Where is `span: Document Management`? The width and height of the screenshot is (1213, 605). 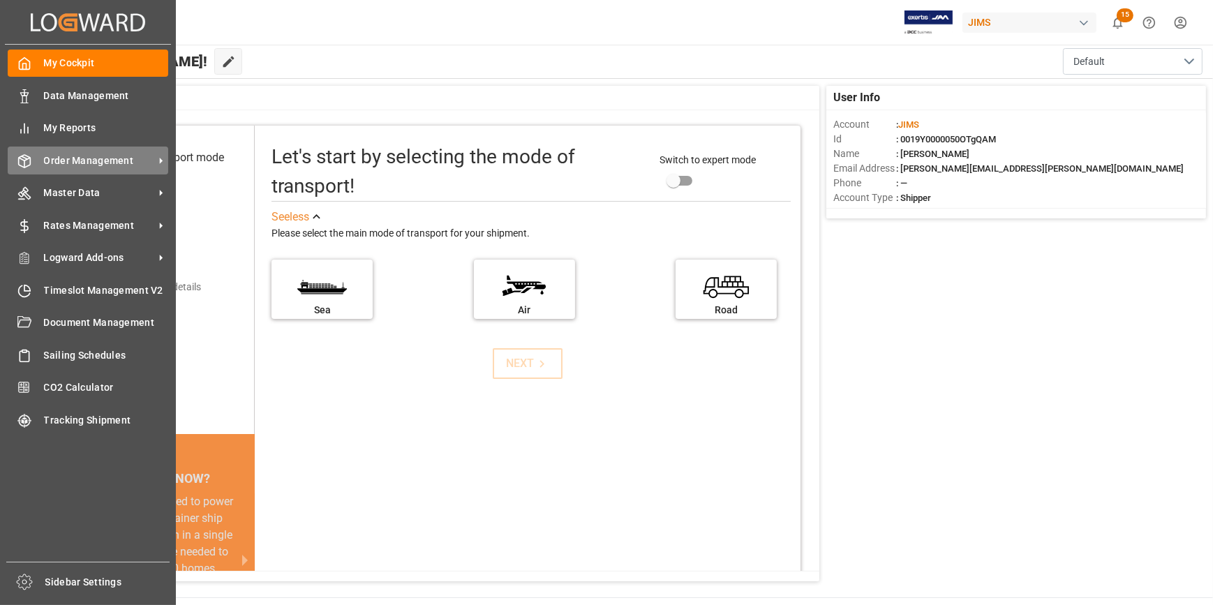 span: Document Management is located at coordinates (106, 322).